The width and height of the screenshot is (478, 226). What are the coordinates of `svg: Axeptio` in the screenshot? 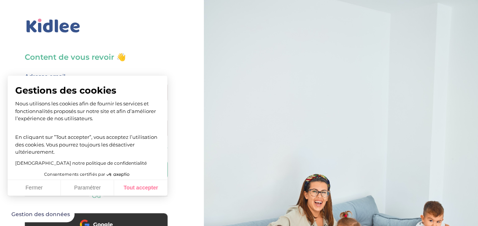 It's located at (118, 174).